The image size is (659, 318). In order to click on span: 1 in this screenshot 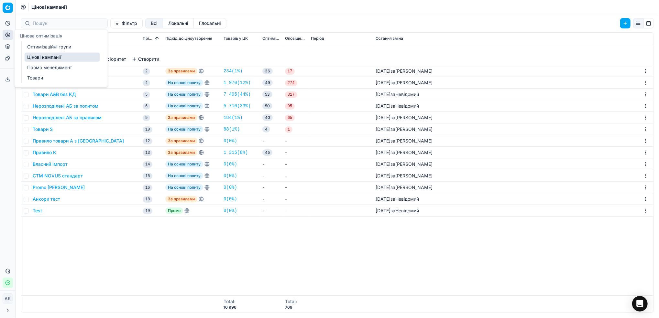, I will do `click(289, 130)`.